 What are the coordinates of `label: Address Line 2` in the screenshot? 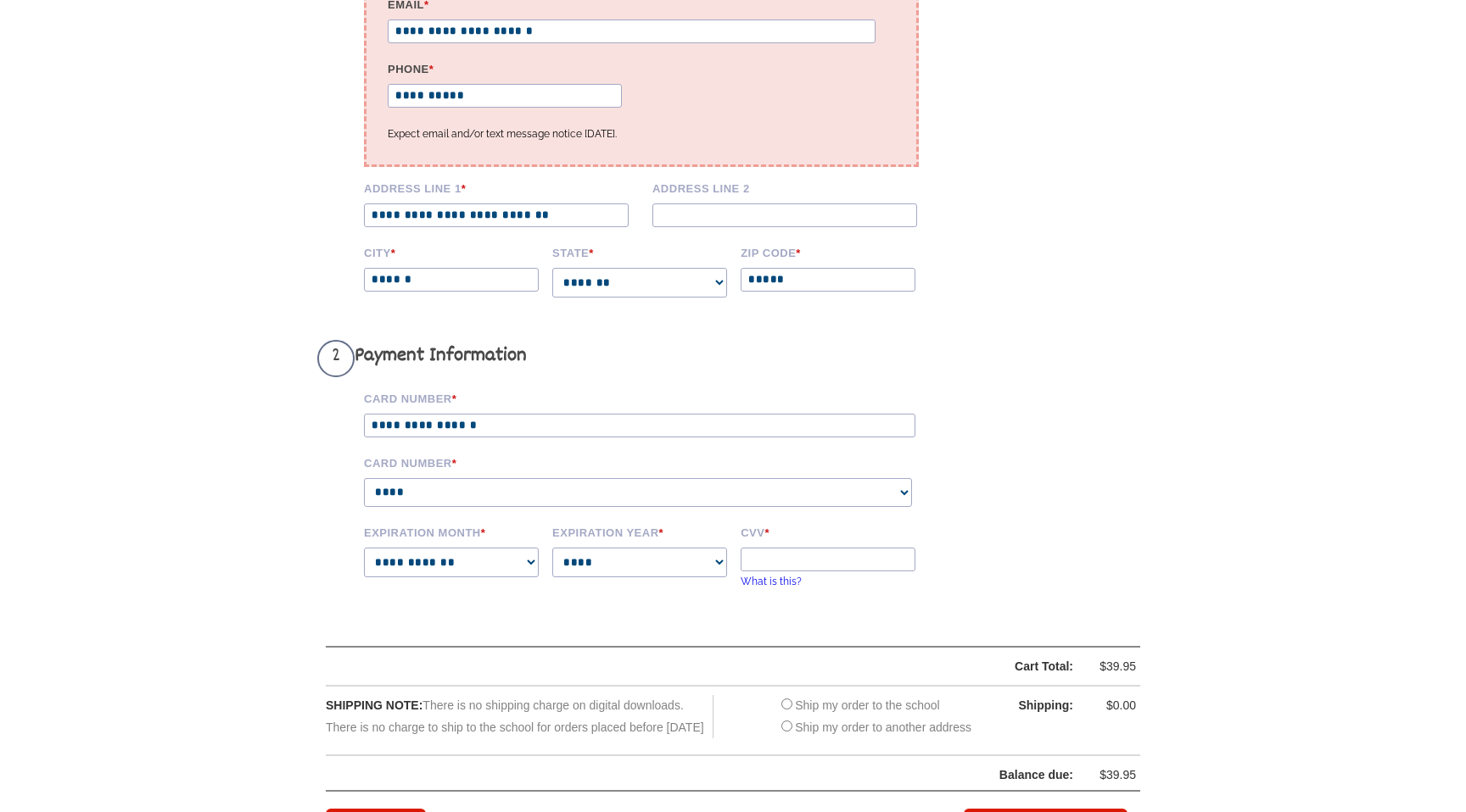 It's located at (791, 187).